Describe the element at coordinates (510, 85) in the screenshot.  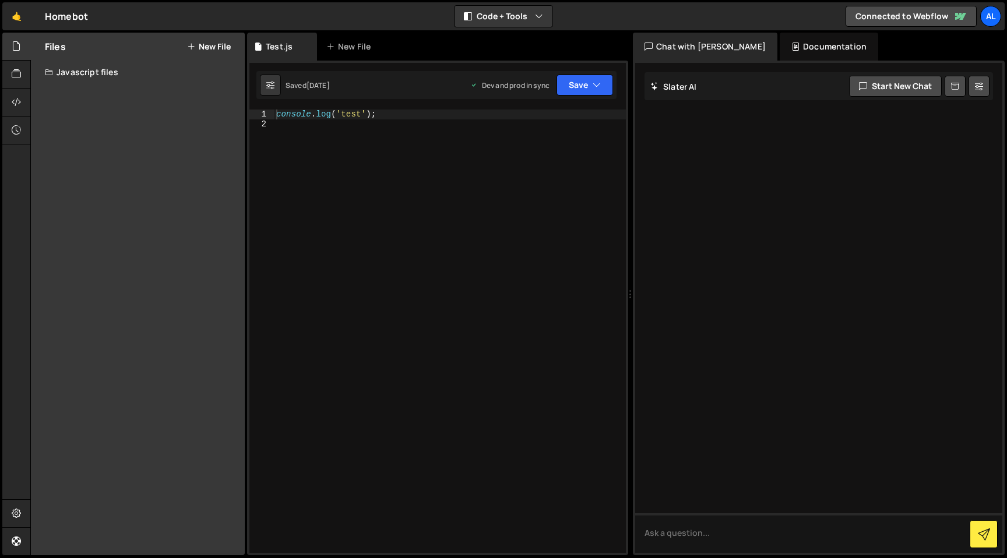
I see `div: Dev and prod in sync` at that location.